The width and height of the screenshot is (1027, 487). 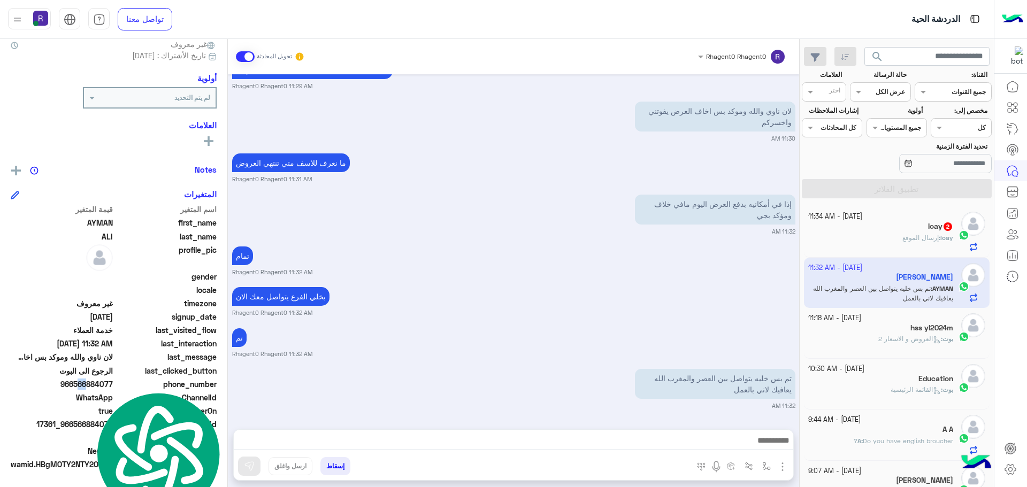 I want to click on span: phone_number, so click(x=166, y=384).